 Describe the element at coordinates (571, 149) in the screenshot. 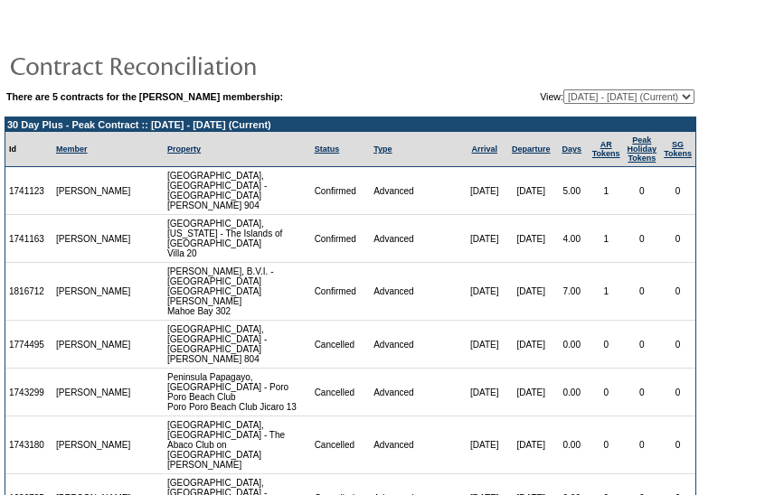

I see `a: Days` at that location.